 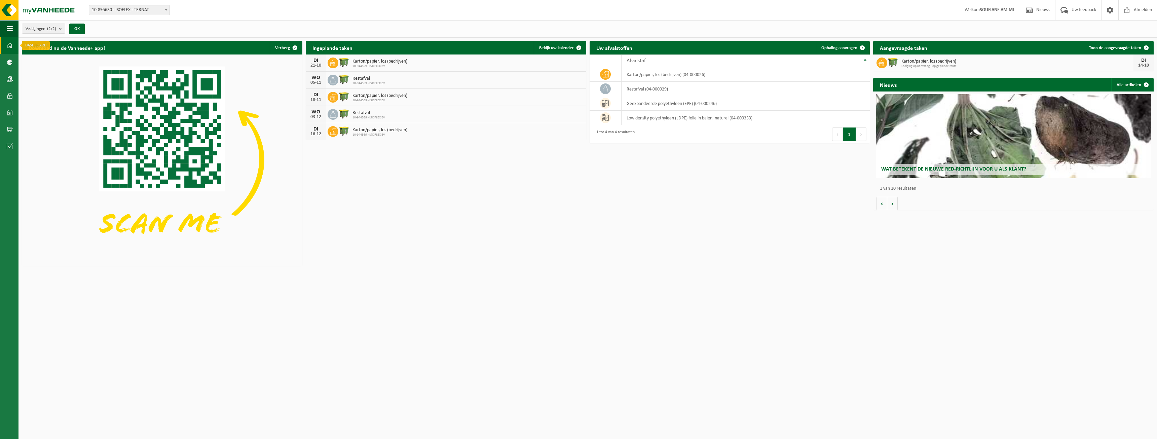 What do you see at coordinates (1013, 136) in the screenshot?
I see `a: Wat betekent de nieuwe RED-richtlijn voor u als klant?` at bounding box center [1013, 136].